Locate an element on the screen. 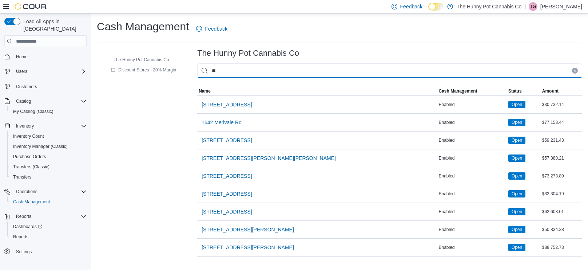  div: $50,834.38 is located at coordinates (561, 229).